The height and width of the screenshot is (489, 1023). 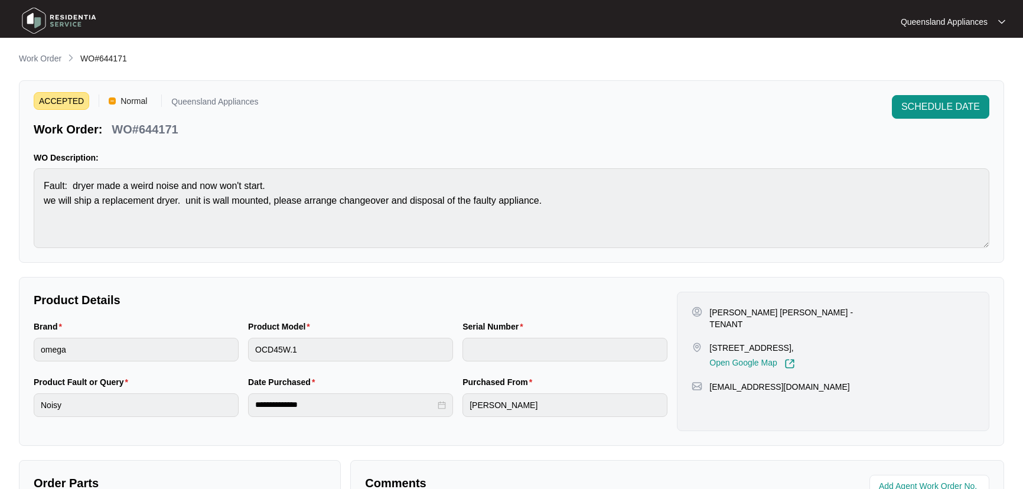 I want to click on button: SCHEDULE DATE, so click(x=940, y=107).